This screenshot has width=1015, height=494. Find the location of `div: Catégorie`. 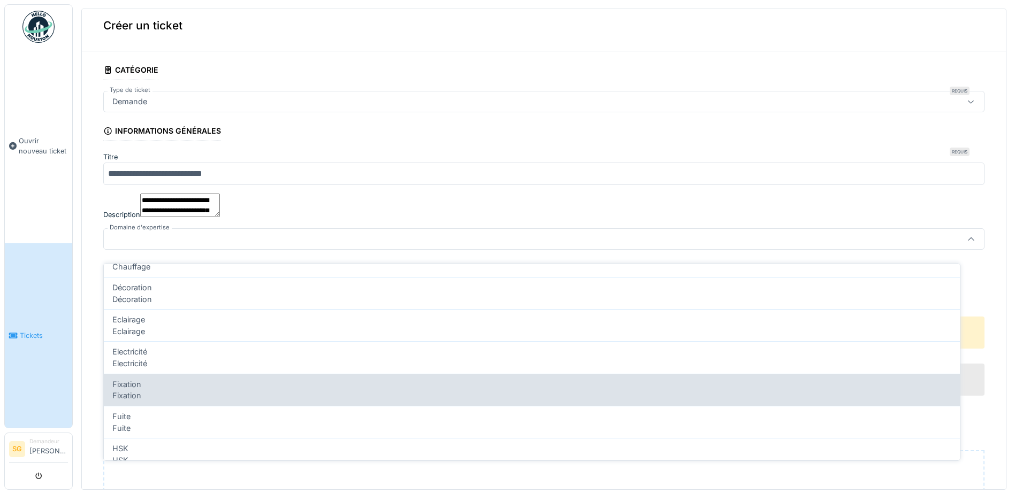

div: Catégorie is located at coordinates (131, 71).